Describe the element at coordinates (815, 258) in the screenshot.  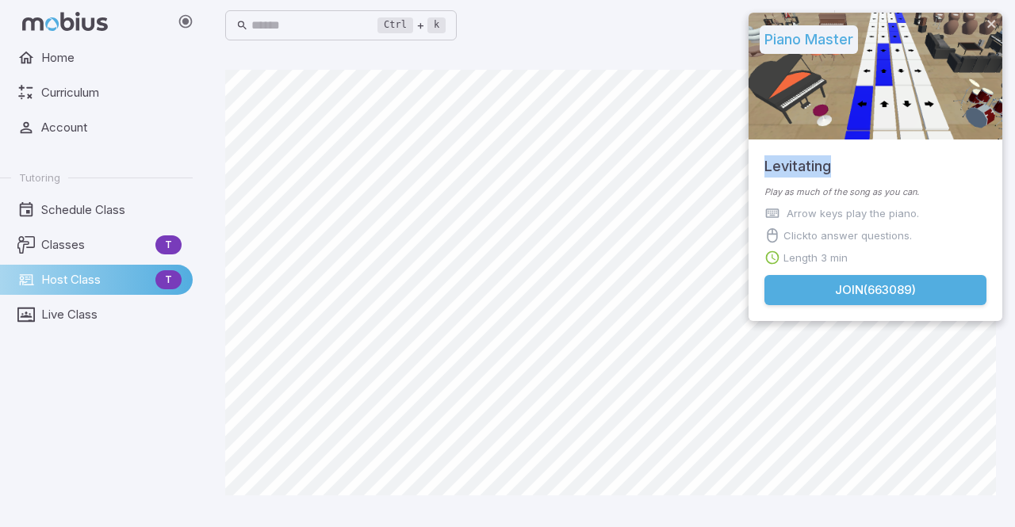
I see `p: Length 3 min` at that location.